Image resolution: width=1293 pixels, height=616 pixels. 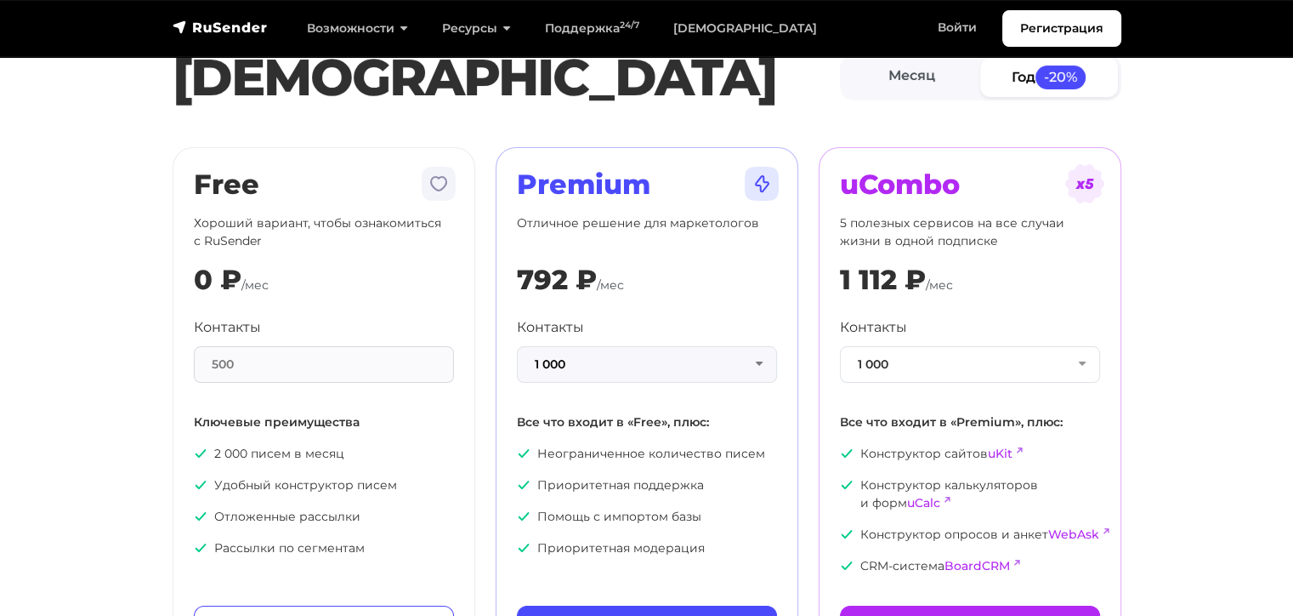 What do you see at coordinates (970, 494) in the screenshot?
I see `p: Конструктор калькуляторов и форм` at bounding box center [970, 494].